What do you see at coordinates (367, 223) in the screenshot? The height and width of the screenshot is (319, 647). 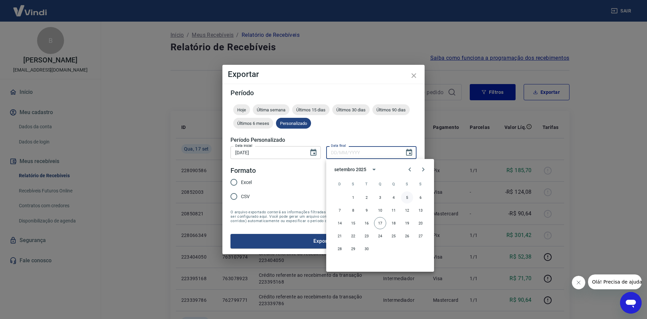 I see `button: 16` at bounding box center [367, 223].